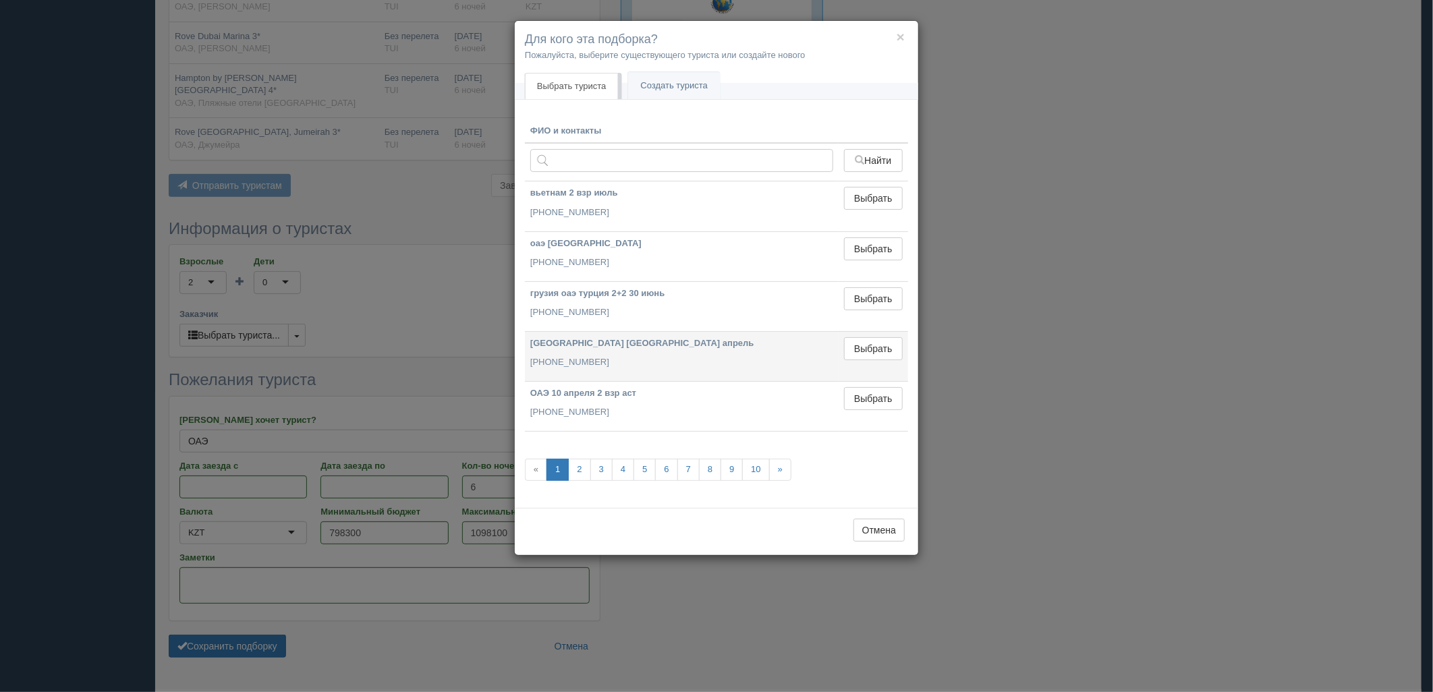 The image size is (1433, 692). Describe the element at coordinates (716, 40) in the screenshot. I see `h4: Для кого эта подборка?` at that location.